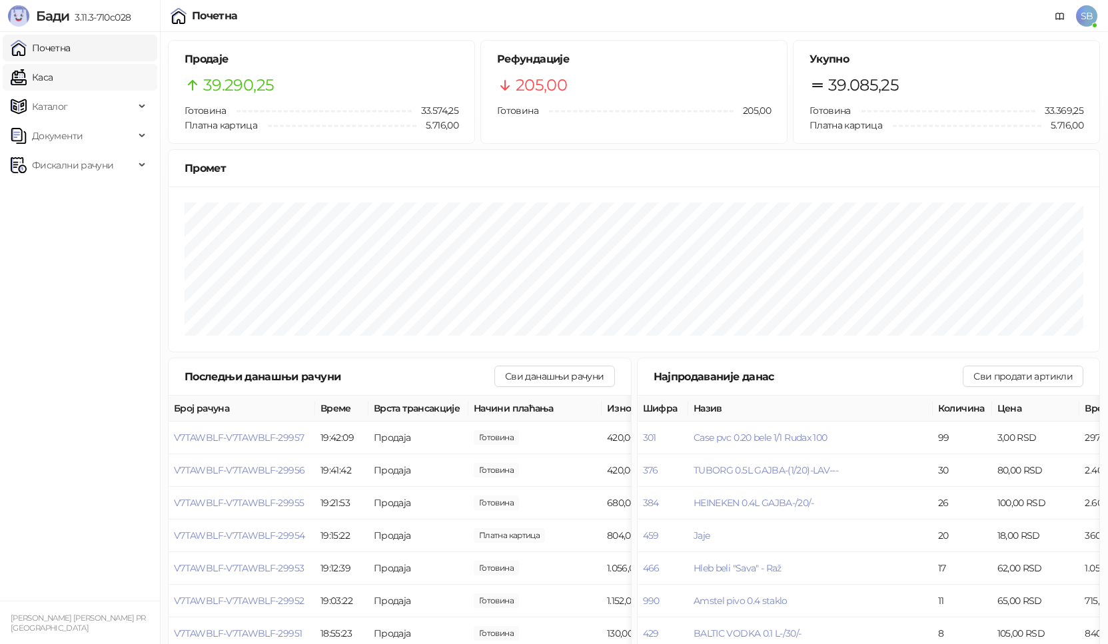  Describe the element at coordinates (962, 536) in the screenshot. I see `td: 20` at that location.